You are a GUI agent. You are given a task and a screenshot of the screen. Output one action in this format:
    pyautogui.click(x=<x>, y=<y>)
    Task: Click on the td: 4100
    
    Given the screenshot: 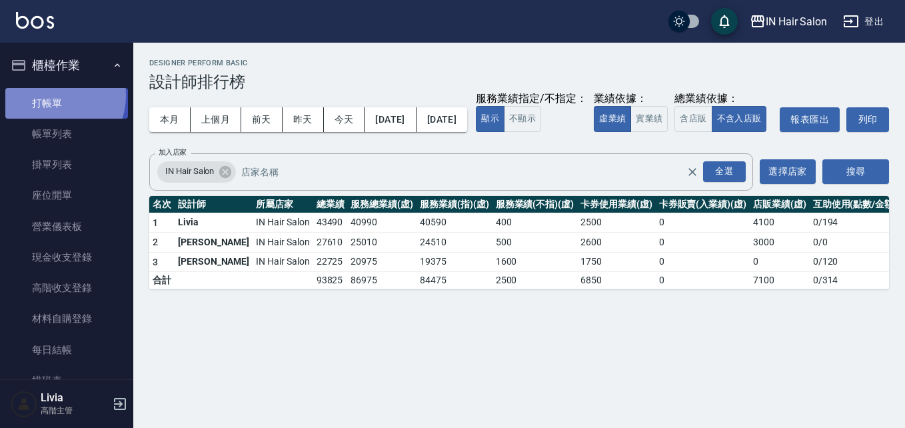 What is the action you would take?
    pyautogui.click(x=779, y=223)
    